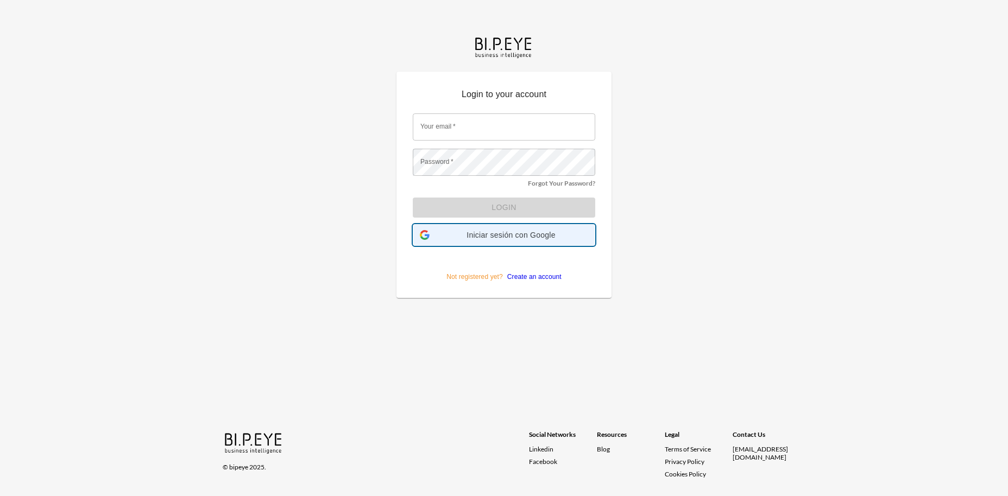 The image size is (1008, 496). I want to click on a: Terms of Service, so click(696, 449).